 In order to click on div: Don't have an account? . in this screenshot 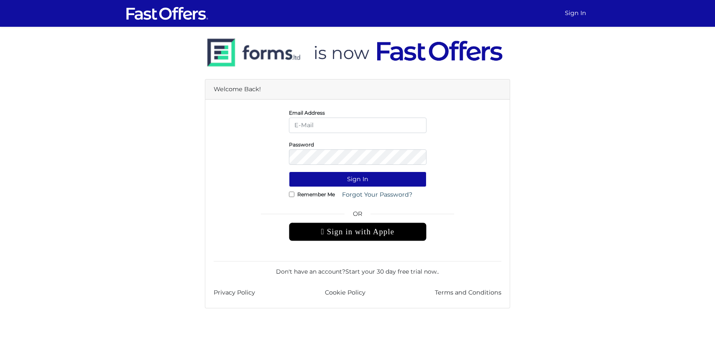, I will do `click(358, 269)`.